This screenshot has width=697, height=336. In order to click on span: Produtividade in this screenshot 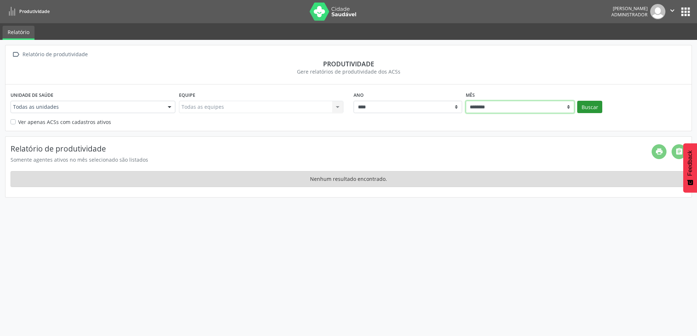, I will do `click(34, 11)`.